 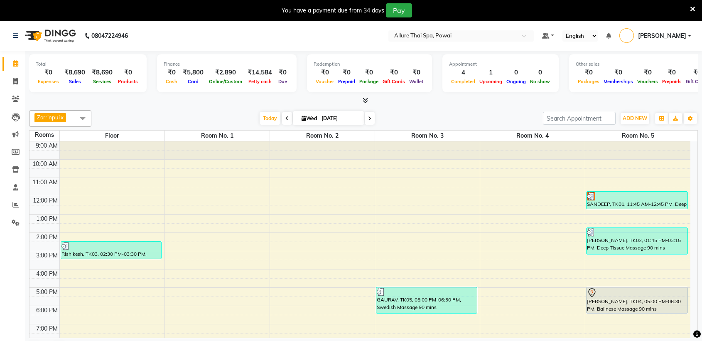 I want to click on div: 1:00 PM, so click(x=47, y=219).